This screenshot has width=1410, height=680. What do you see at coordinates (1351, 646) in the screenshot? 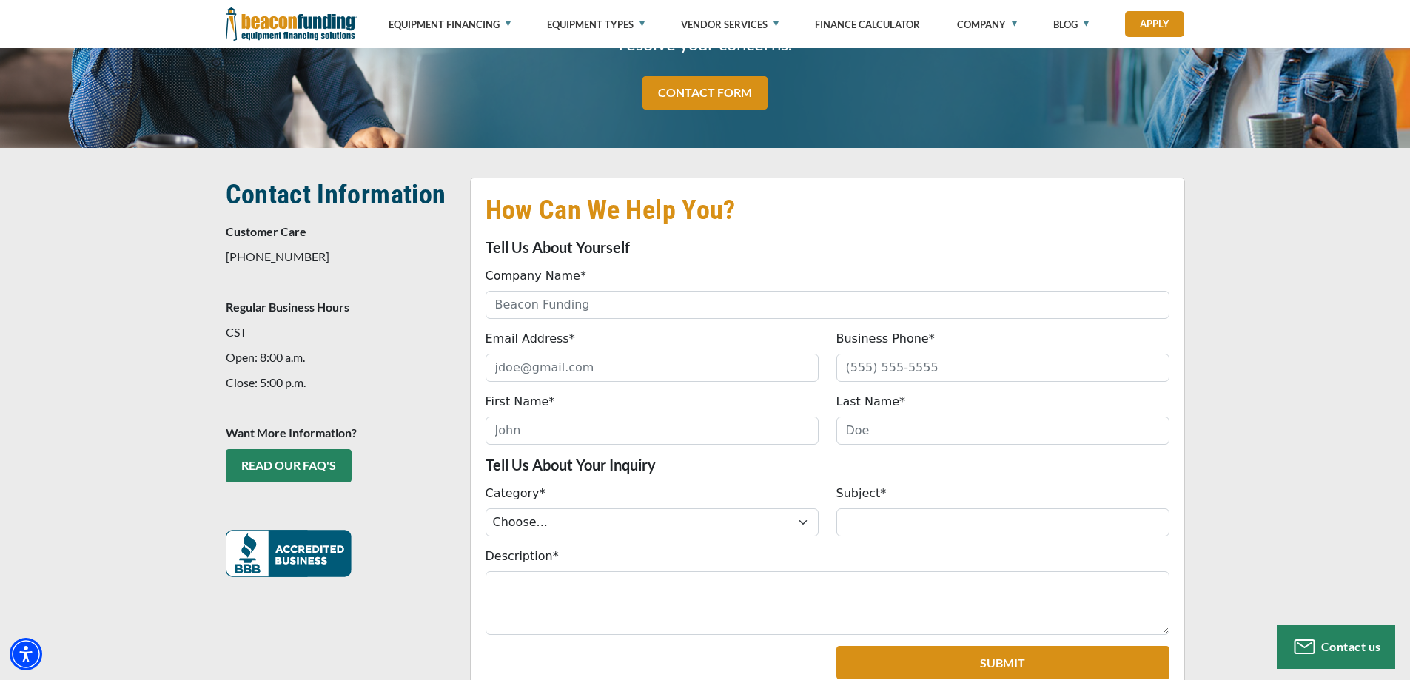
I see `span: Contact us` at bounding box center [1351, 646].